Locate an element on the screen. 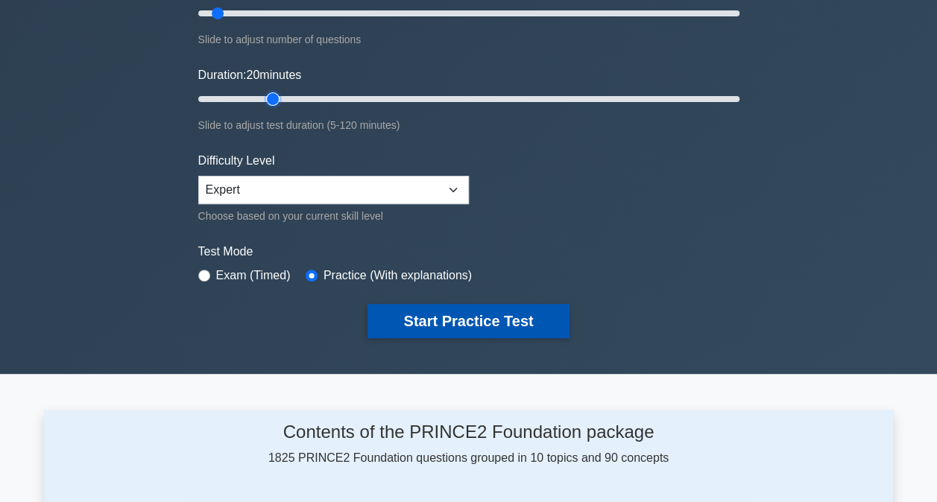 The height and width of the screenshot is (502, 937). h4: Contents of the PRINCE2 Foundation package is located at coordinates (468, 432).